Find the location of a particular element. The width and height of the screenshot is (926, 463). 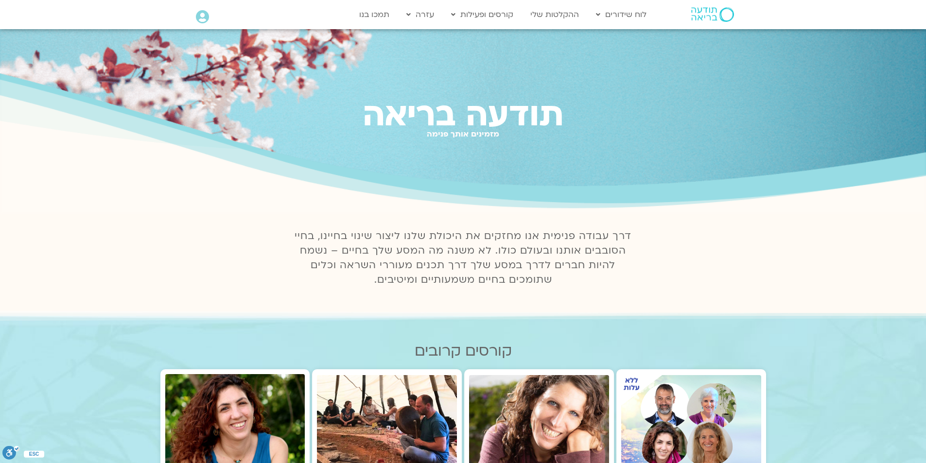

a: ההקלטות שלי is located at coordinates (555, 15).